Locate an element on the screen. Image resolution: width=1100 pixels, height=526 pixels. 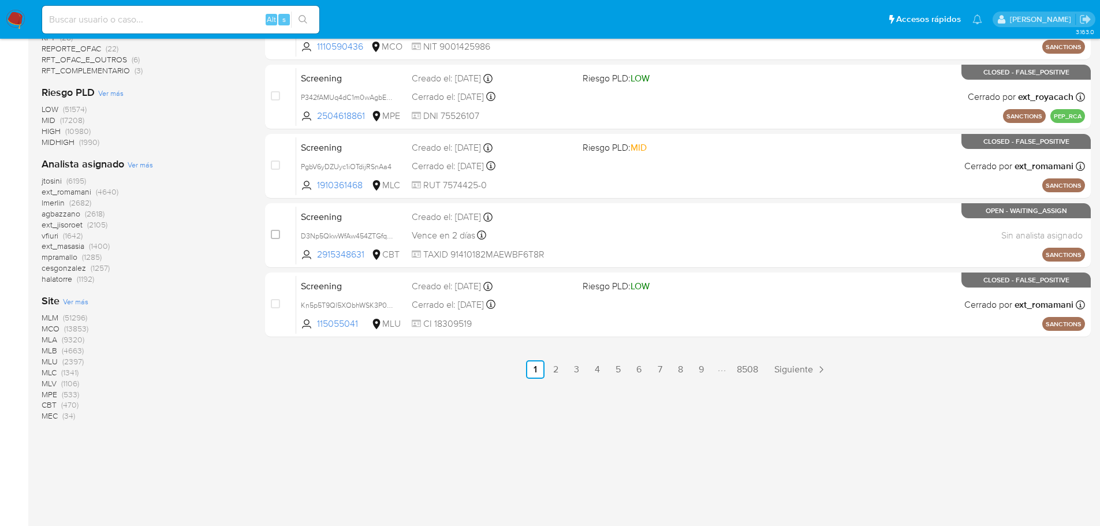
a: Notificaciones is located at coordinates (977, 19).